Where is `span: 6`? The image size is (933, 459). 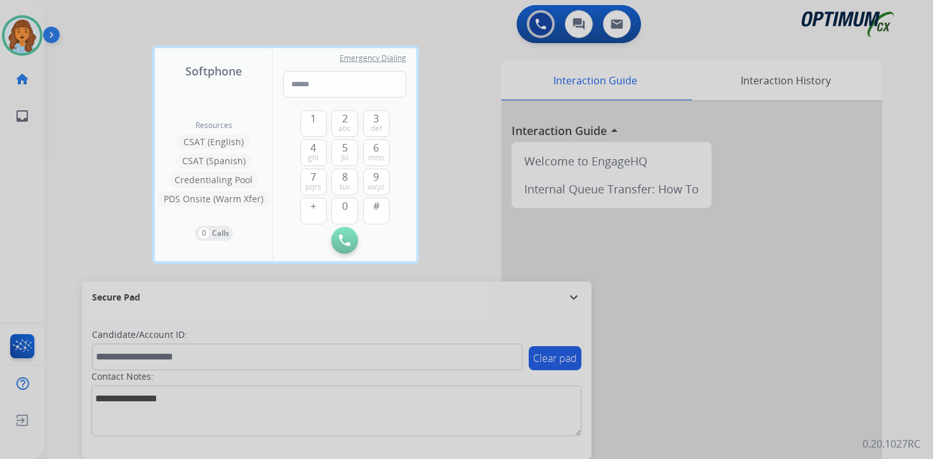 span: 6 is located at coordinates (376, 148).